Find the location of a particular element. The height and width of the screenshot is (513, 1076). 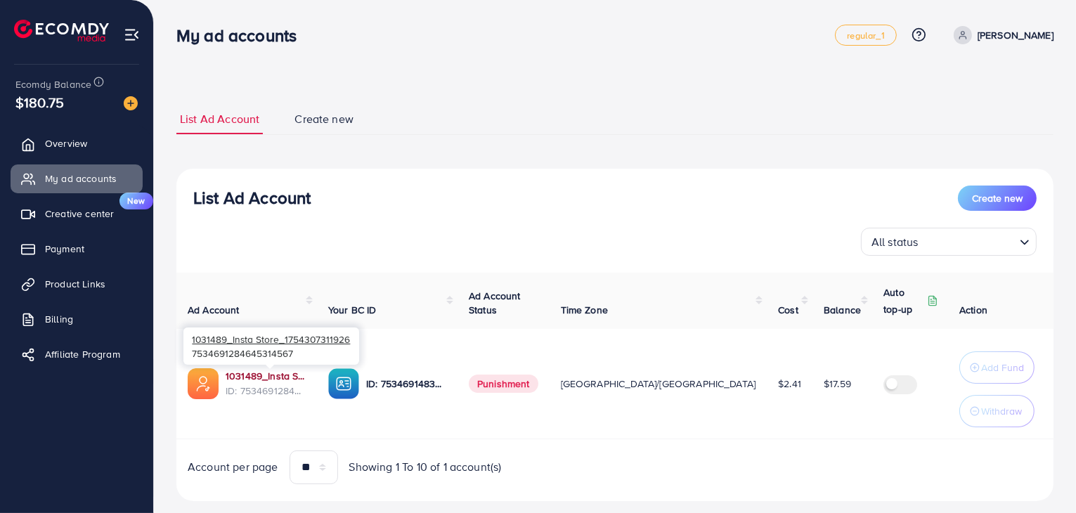

button: Withdraw is located at coordinates (997, 411).